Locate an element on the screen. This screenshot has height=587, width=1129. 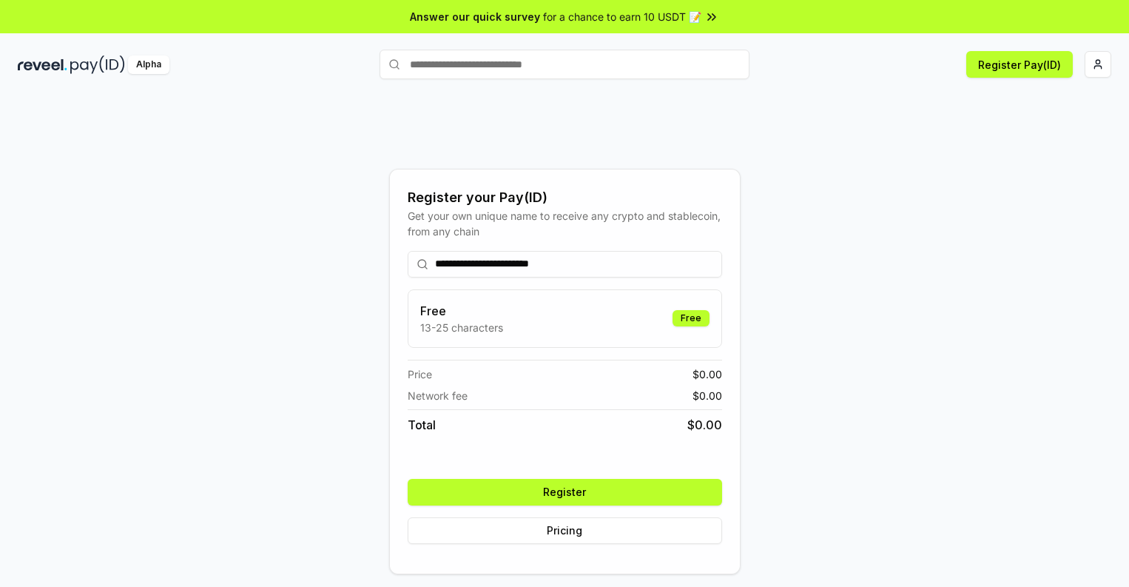
div: Register your Pay(ID) is located at coordinates (564, 198).